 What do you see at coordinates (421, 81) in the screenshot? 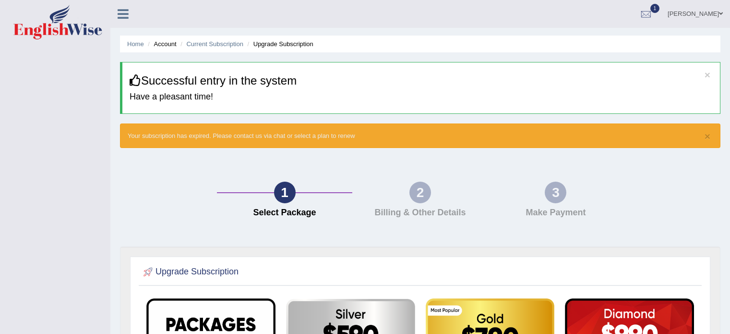
I see `h3: Successful entry in the system` at bounding box center [421, 81].